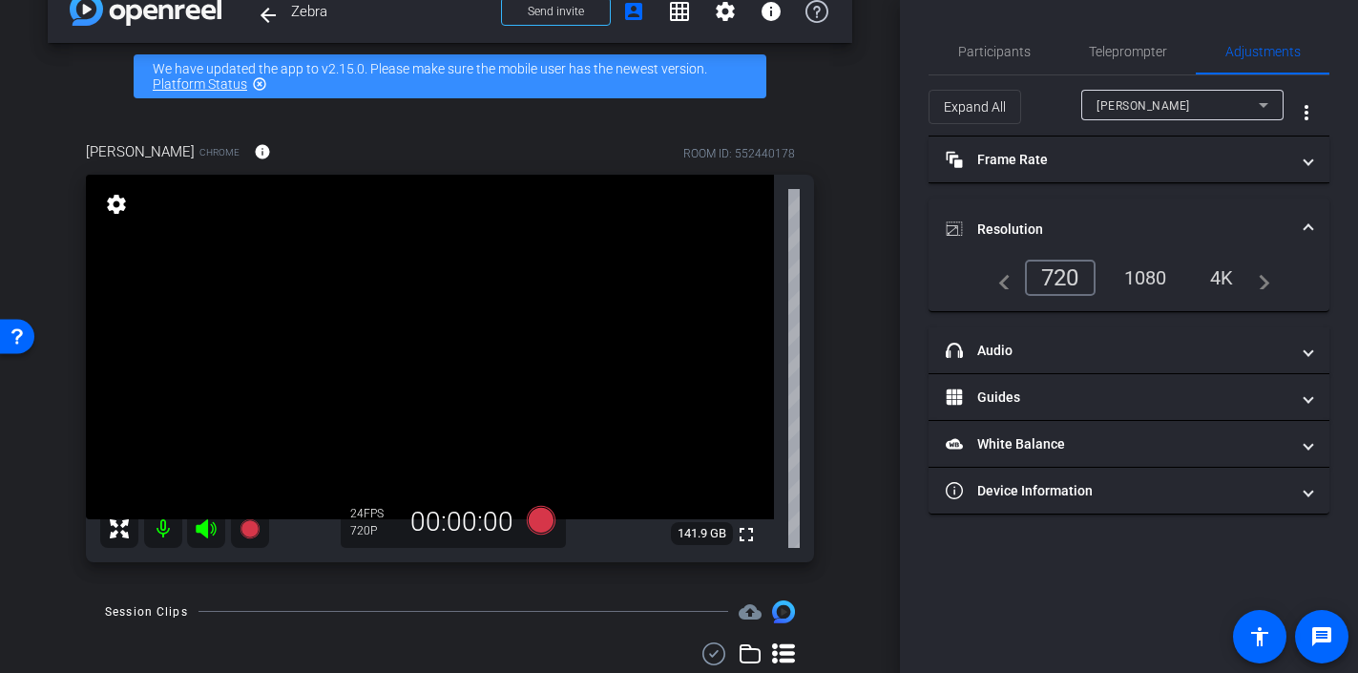  Describe the element at coordinates (1118, 229) in the screenshot. I see `mat-panel-title: Resolution` at that location.